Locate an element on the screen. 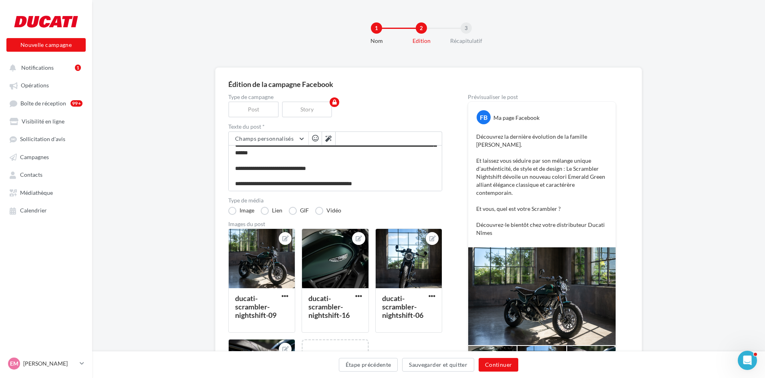  label: Texte du post * is located at coordinates (335, 127).